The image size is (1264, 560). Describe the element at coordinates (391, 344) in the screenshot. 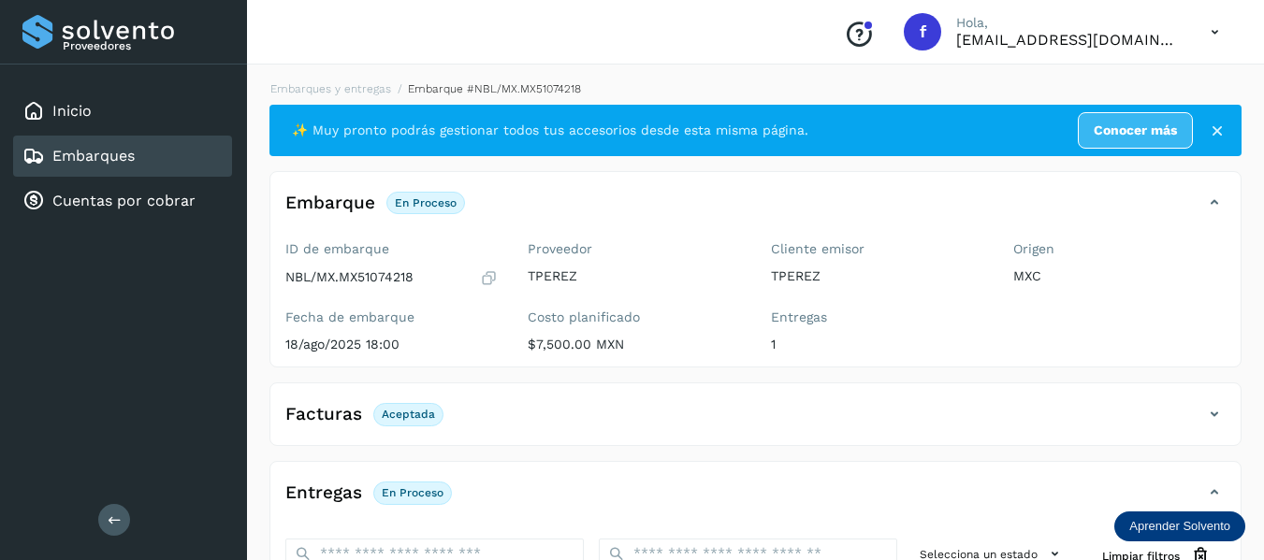

I see `p: 18/ago/2025 18:00` at that location.